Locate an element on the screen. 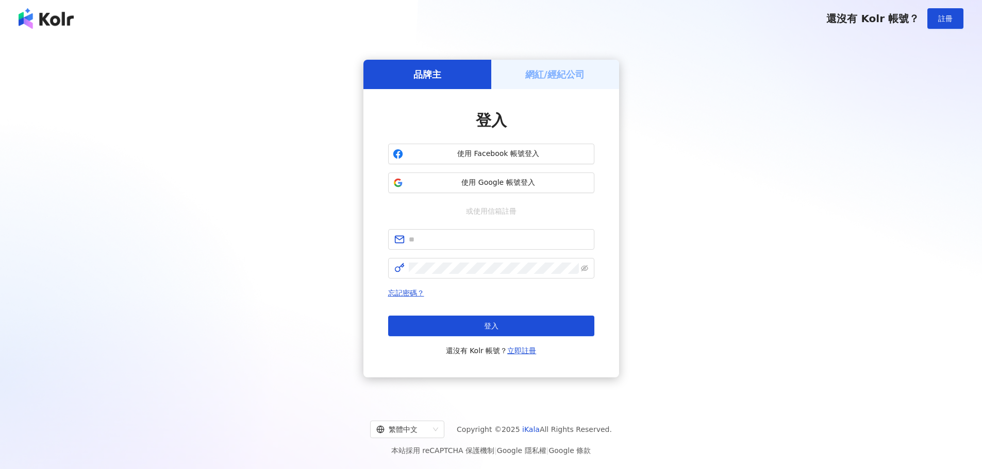 This screenshot has width=982, height=469. button: 使用 Google 帳號登入 is located at coordinates (491, 183).